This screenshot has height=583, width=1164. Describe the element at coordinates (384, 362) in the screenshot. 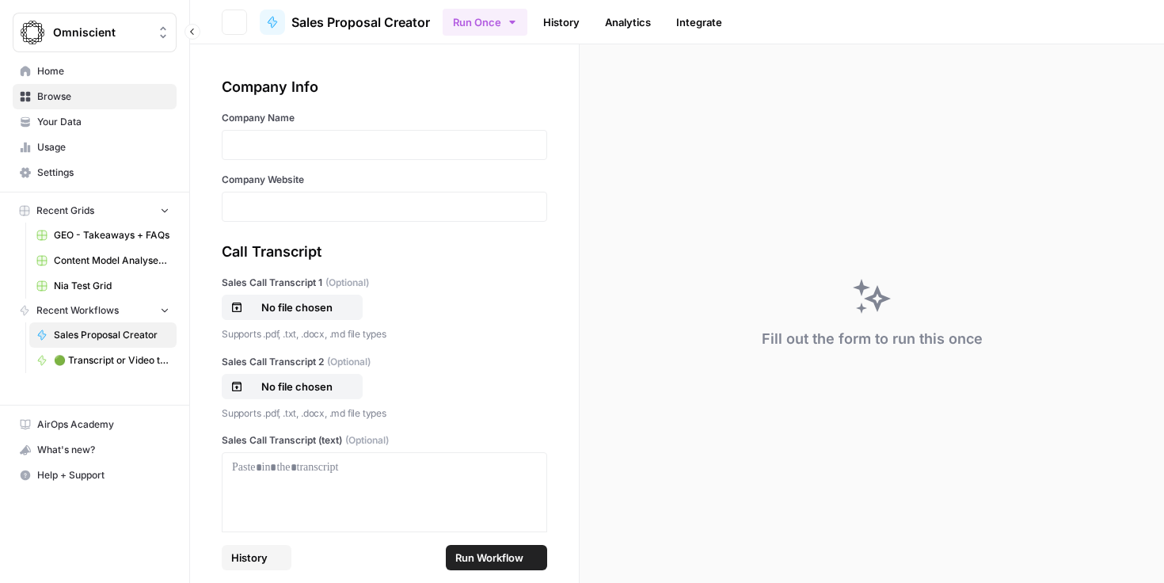

I see `label: Sales Call Transcript 2` at that location.